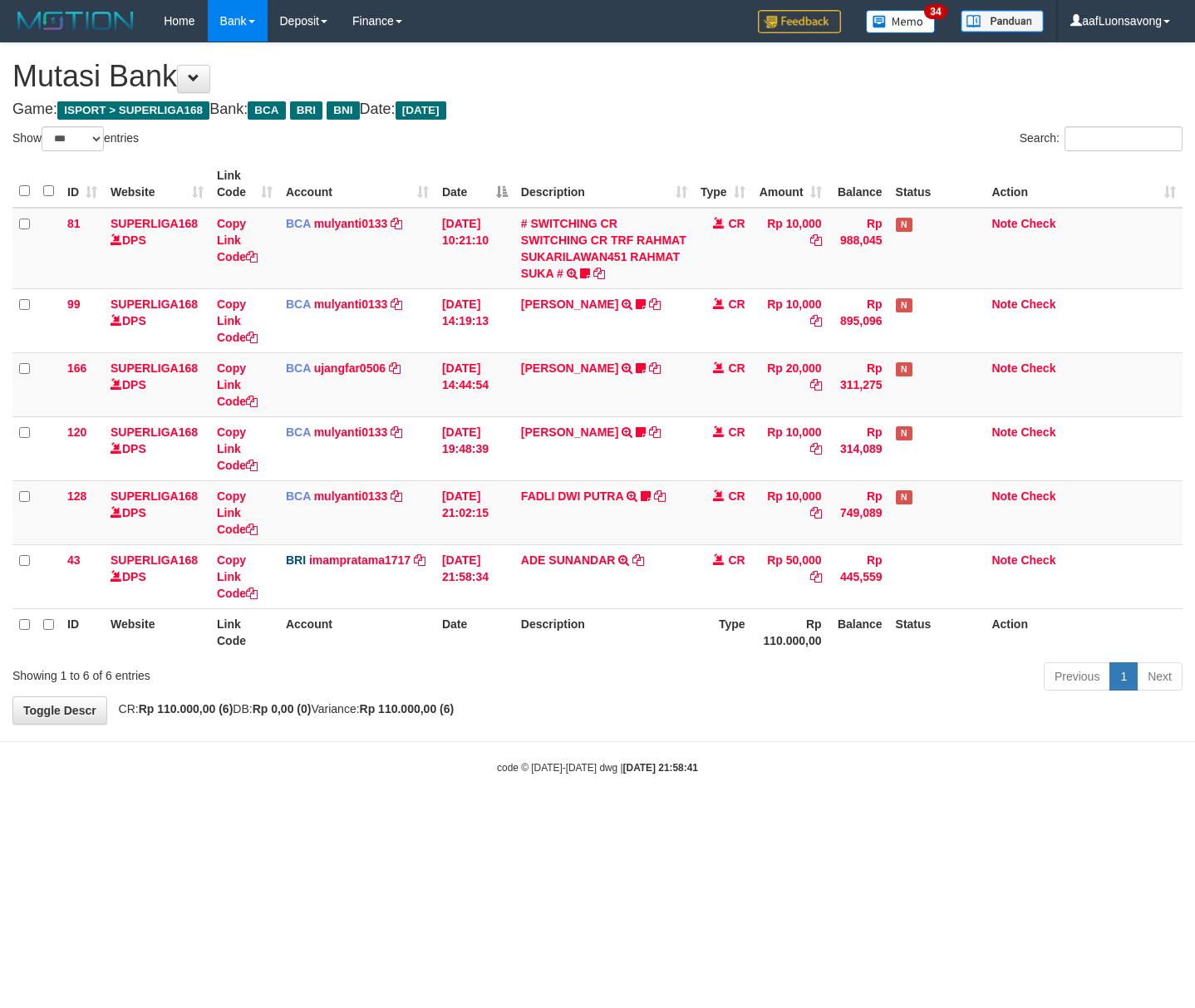  What do you see at coordinates (186, 709) in the screenshot?
I see `strong: Rp 110.000,00 (6)` at bounding box center [186, 709].